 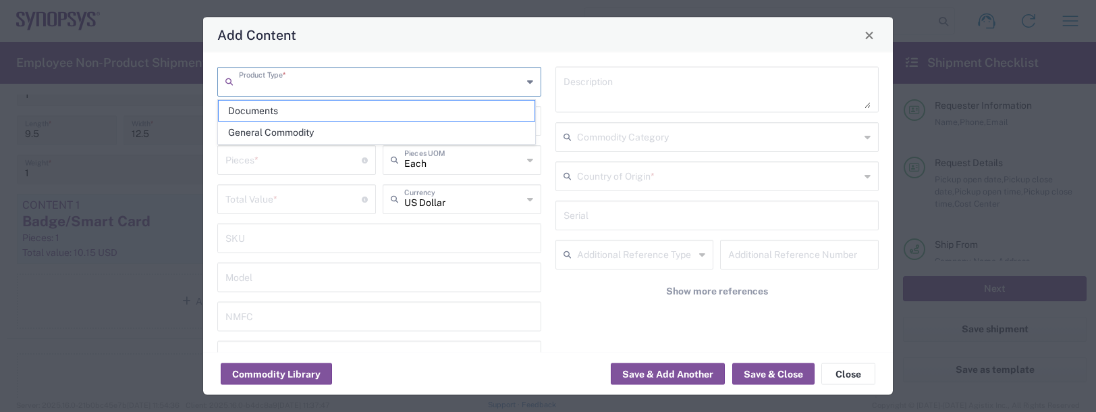 What do you see at coordinates (376, 111) in the screenshot?
I see `span: Documents` at bounding box center [376, 111].